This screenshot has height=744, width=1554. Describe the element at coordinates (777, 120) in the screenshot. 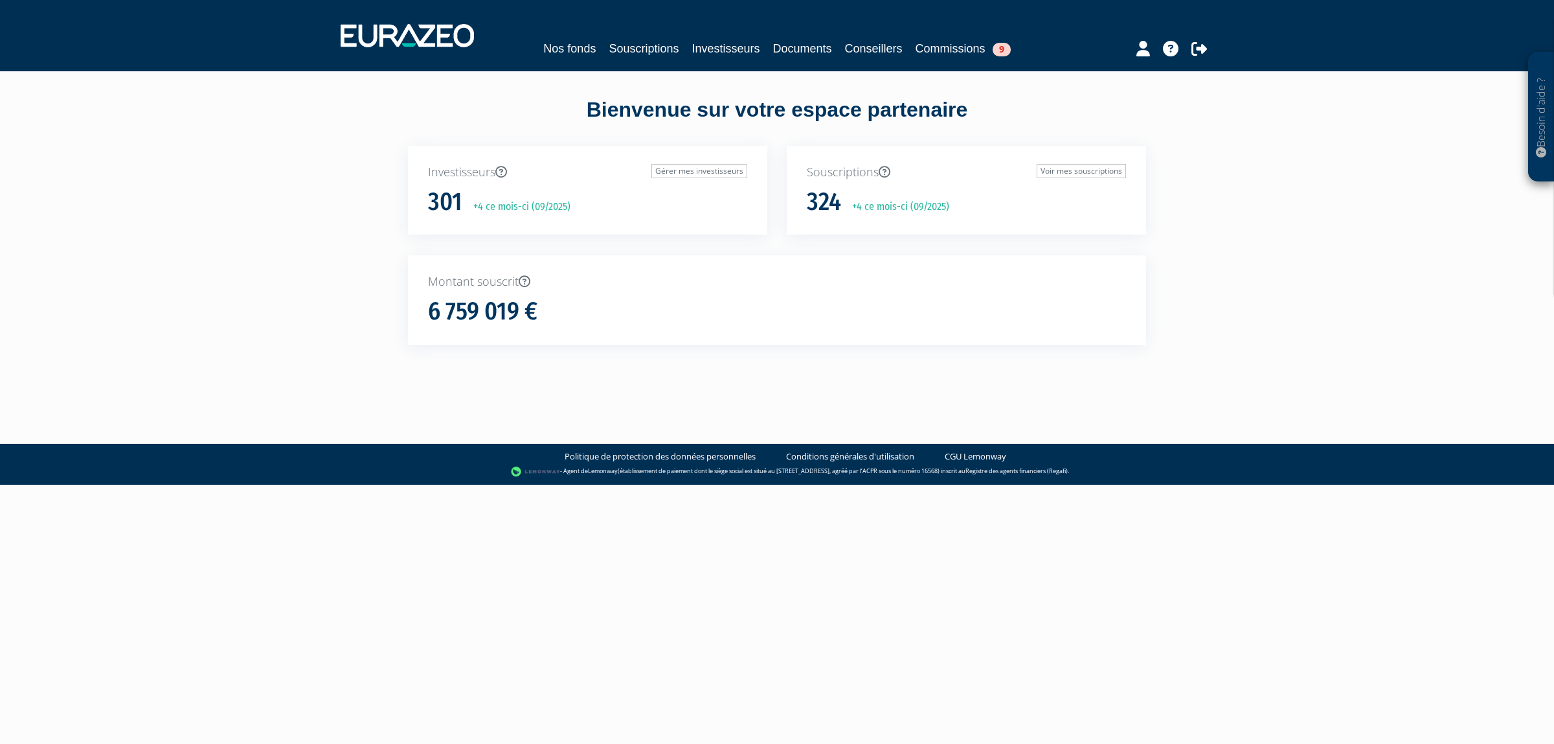

I see `div: Bienvenue sur votre espace partenaire` at that location.